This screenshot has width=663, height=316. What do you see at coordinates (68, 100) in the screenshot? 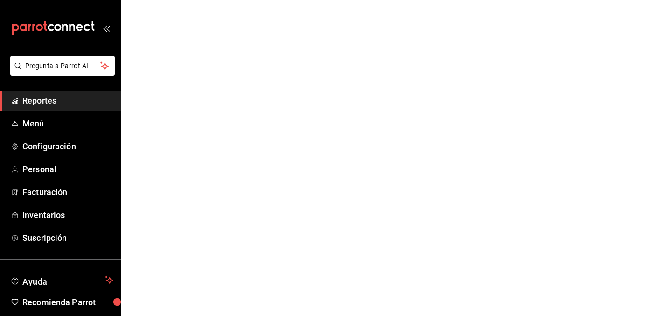
I see `span: Reportes` at bounding box center [68, 100].